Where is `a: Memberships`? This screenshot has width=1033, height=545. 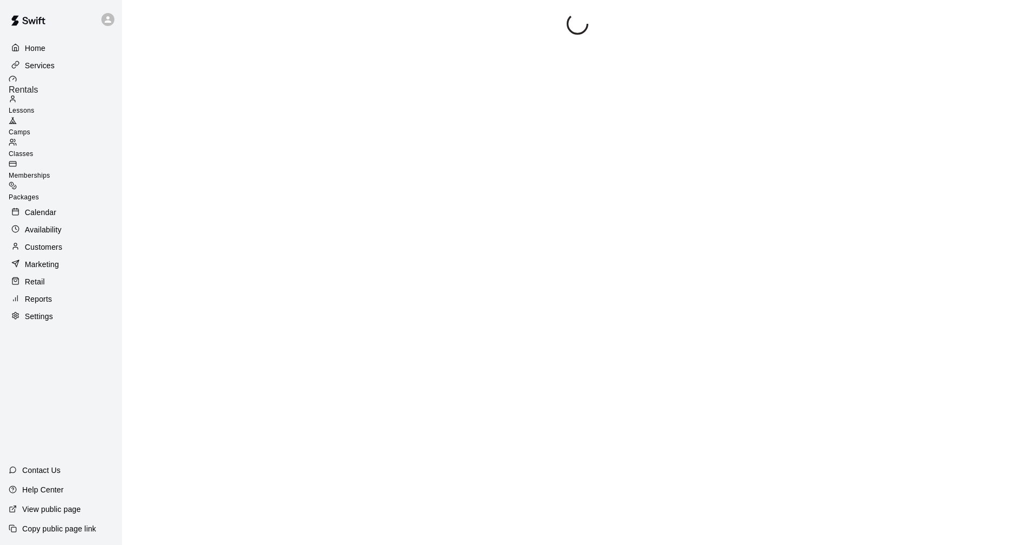 a: Memberships is located at coordinates (65, 171).